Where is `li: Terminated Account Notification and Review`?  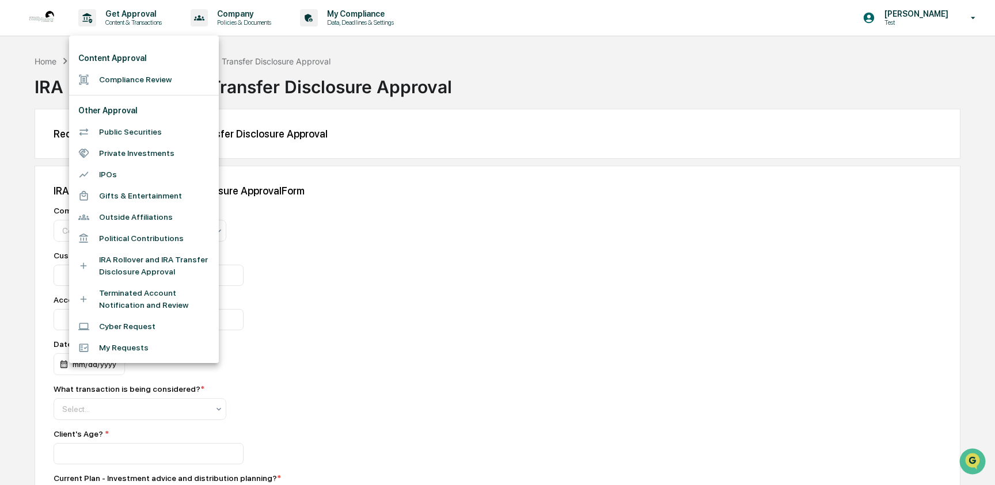
li: Terminated Account Notification and Review is located at coordinates (144, 299).